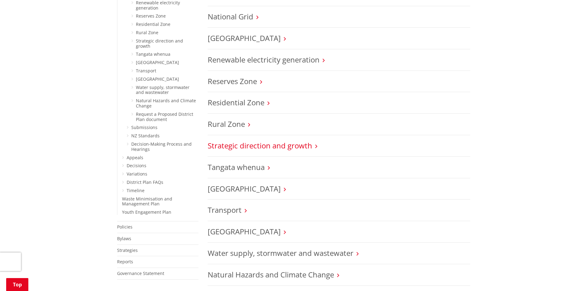 This screenshot has height=291, width=587. Describe the element at coordinates (135, 157) in the screenshot. I see `a: Appeals` at that location.